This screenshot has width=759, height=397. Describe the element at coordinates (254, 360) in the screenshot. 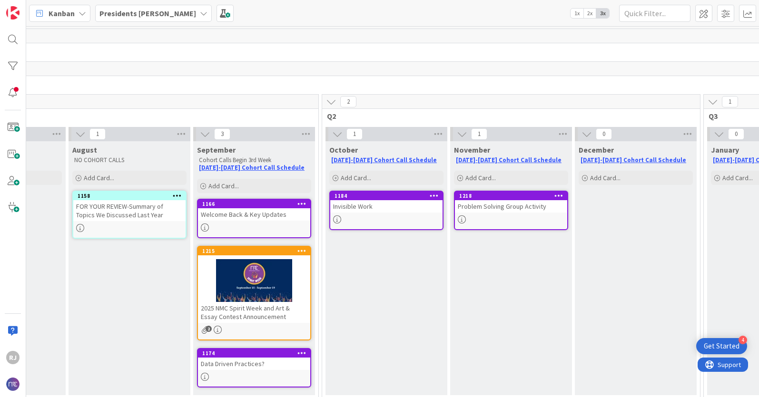

I see `div: 1174Data Driven Practices?` at that location.